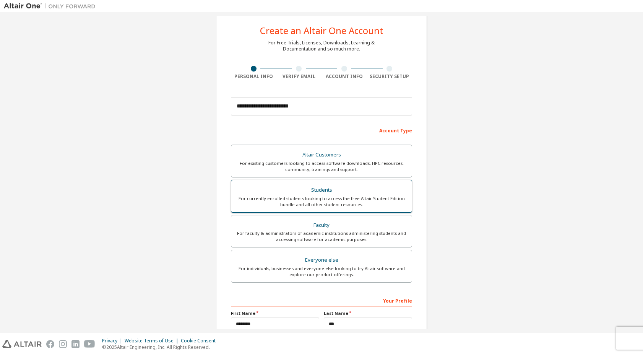 The width and height of the screenshot is (643, 355). I want to click on div: Students, so click(322, 190).